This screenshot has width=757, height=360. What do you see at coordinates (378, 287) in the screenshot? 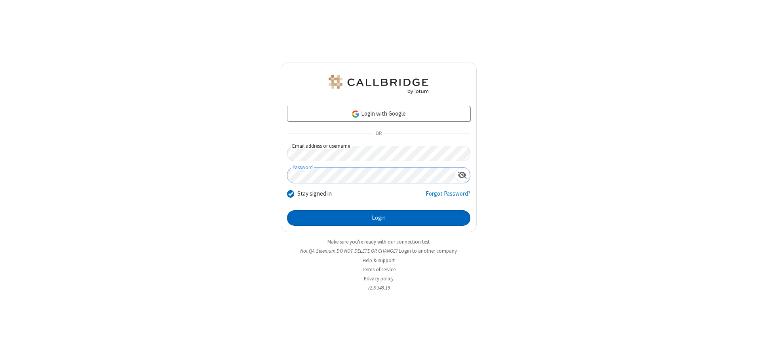
I see `li: v2.6.349.19` at bounding box center [378, 287].